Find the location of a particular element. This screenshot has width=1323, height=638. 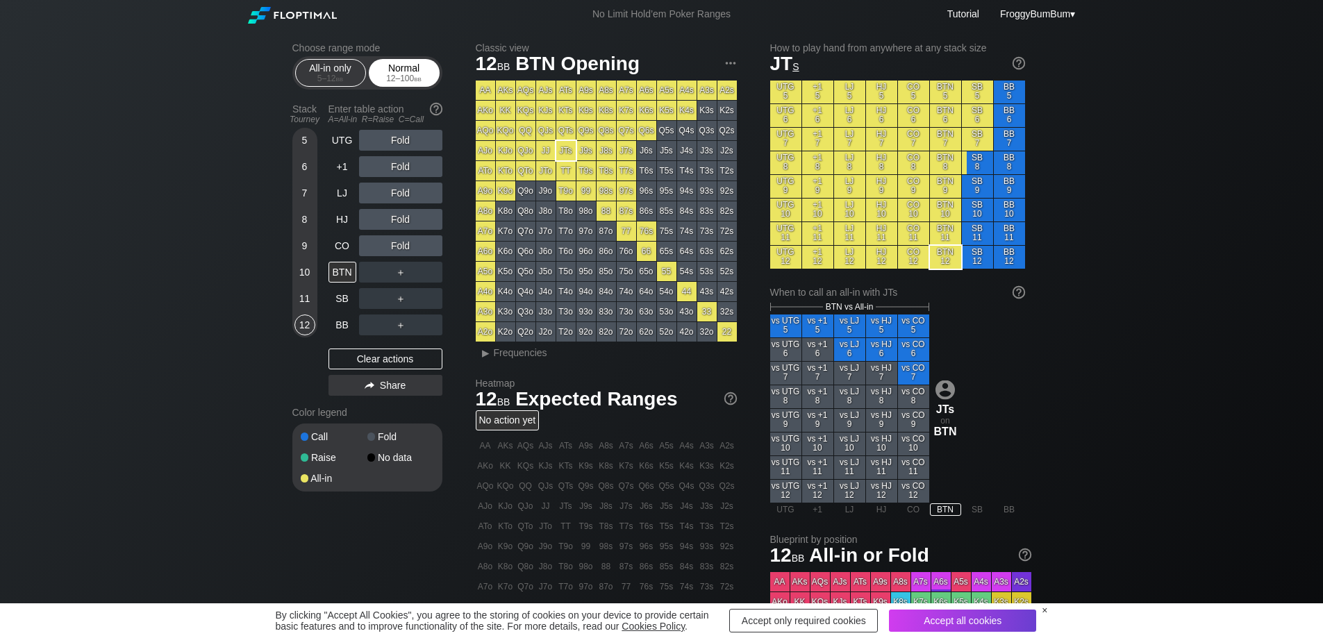

div: BB 7 is located at coordinates (1009, 139).